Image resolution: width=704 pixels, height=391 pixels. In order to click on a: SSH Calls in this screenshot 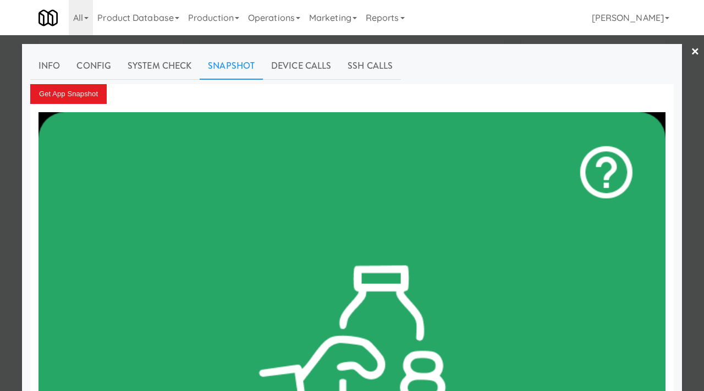, I will do `click(370, 66)`.